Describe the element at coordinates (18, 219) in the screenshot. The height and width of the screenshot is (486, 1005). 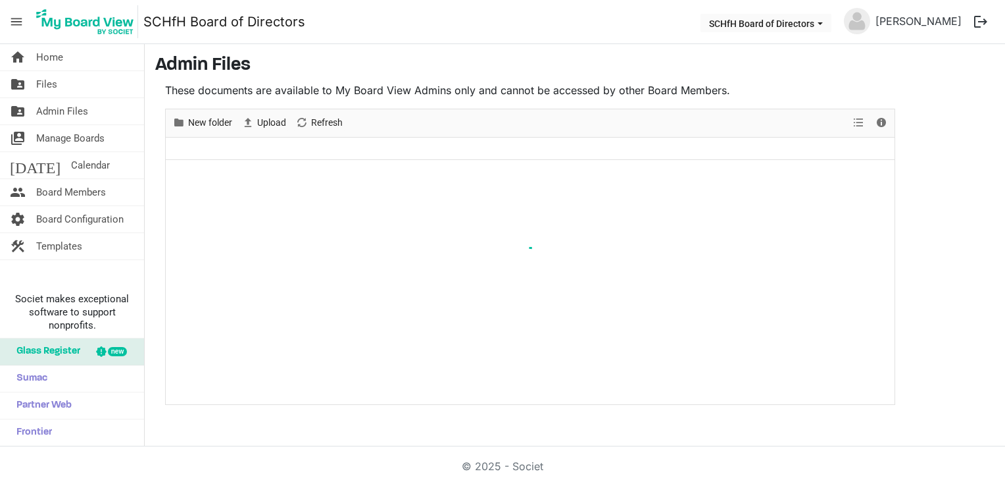
I see `span: settings` at that location.